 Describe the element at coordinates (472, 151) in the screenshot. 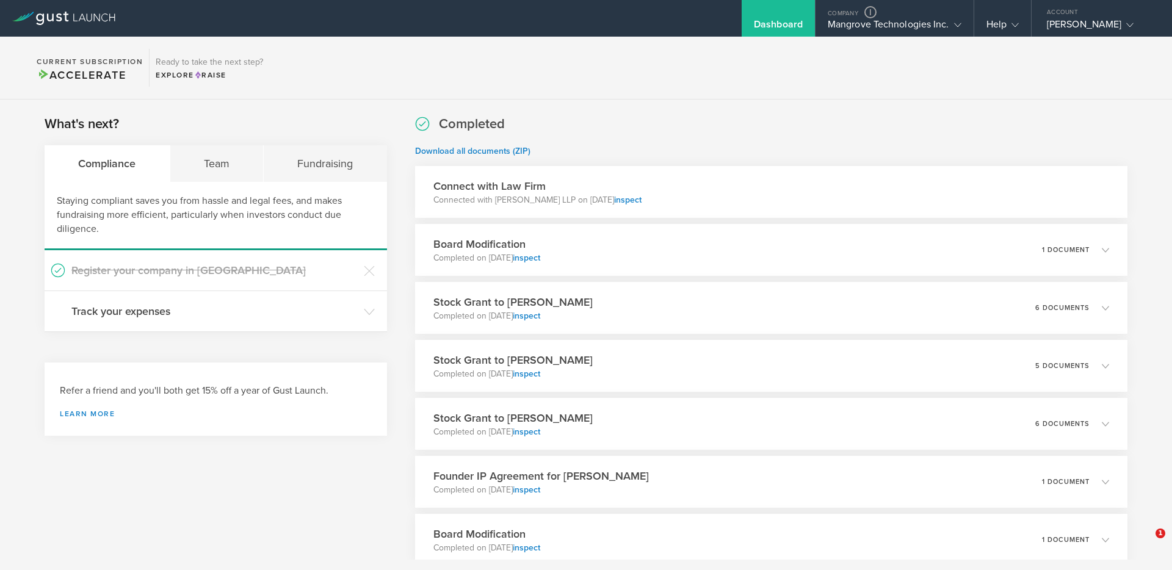

I see `a: Download all documents (ZIP)` at that location.